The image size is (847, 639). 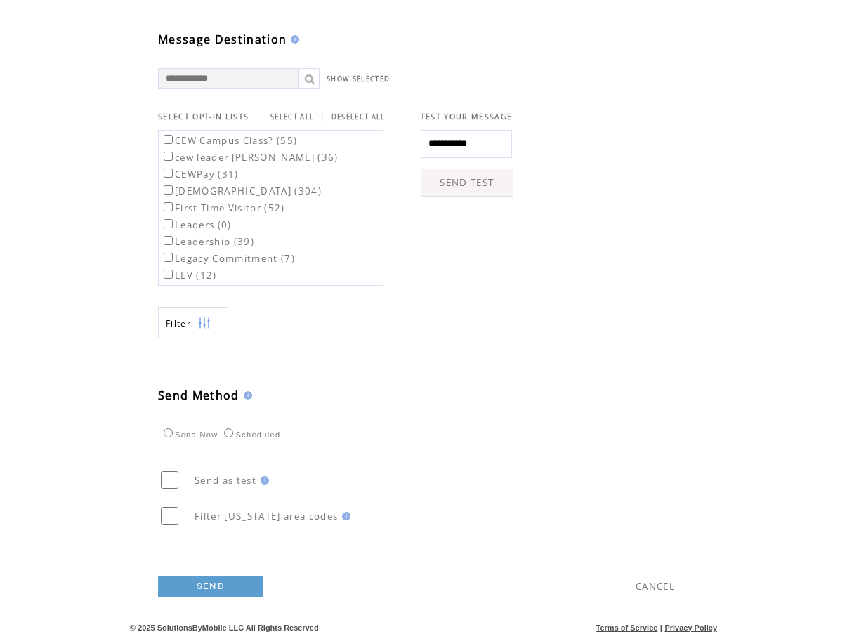 What do you see at coordinates (207, 241) in the screenshot?
I see `label: Leadership (39)` at bounding box center [207, 241].